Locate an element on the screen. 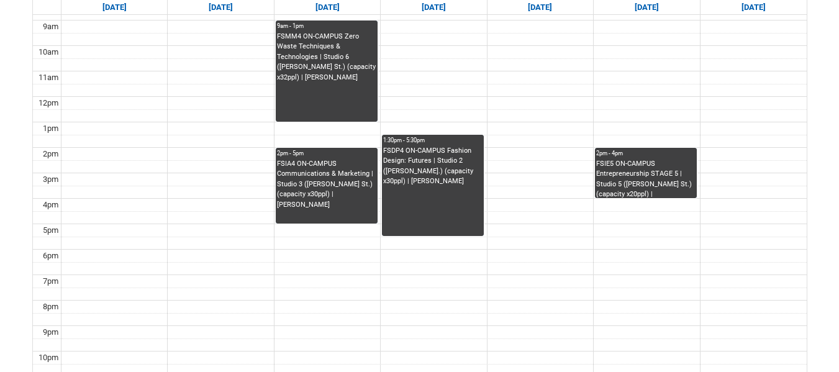 This screenshot has height=372, width=839. div: 12pm is located at coordinates (48, 103).